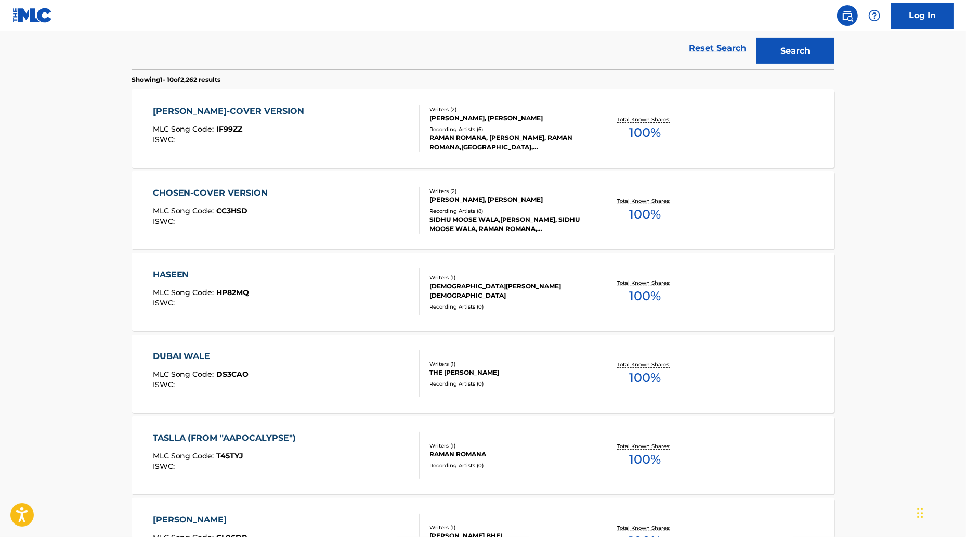 Image resolution: width=966 pixels, height=537 pixels. Describe the element at coordinates (227, 438) in the screenshot. I see `div: TASLLA (FROM "AAPOCALYPSE")` at that location.